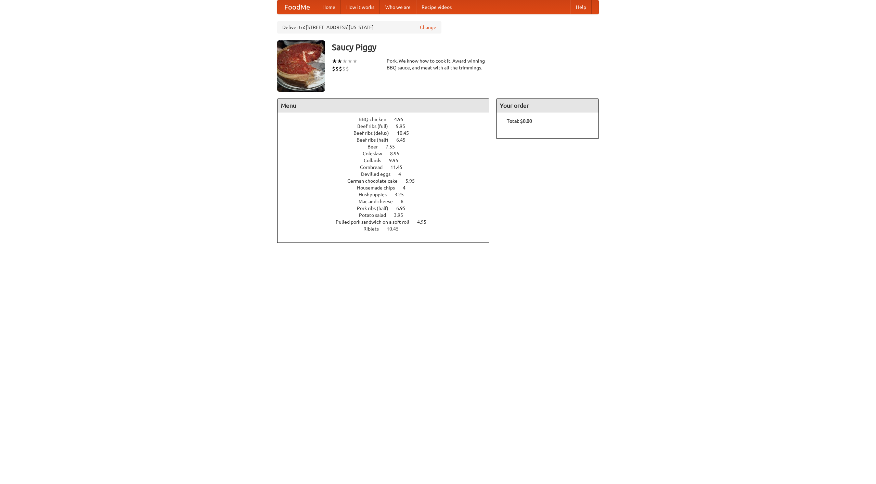  Describe the element at coordinates (404, 208) in the screenshot. I see `span: 6.95` at that location.